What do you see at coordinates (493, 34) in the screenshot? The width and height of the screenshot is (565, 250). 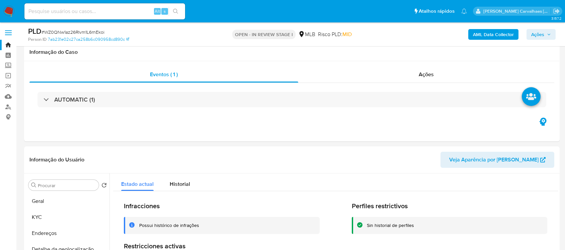 I see `b: AML Data Collector` at bounding box center [493, 34].